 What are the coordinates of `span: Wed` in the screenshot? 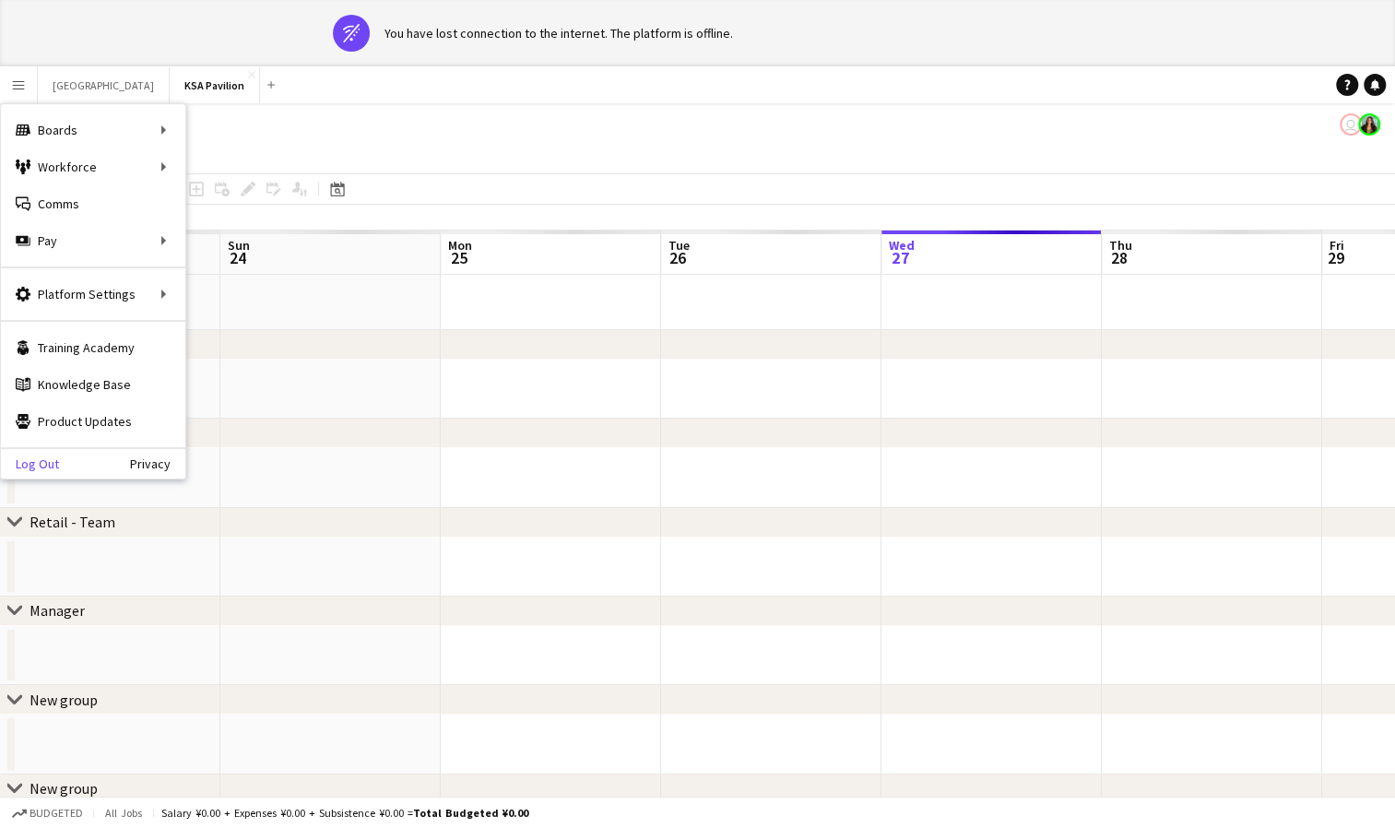 It's located at (902, 245).